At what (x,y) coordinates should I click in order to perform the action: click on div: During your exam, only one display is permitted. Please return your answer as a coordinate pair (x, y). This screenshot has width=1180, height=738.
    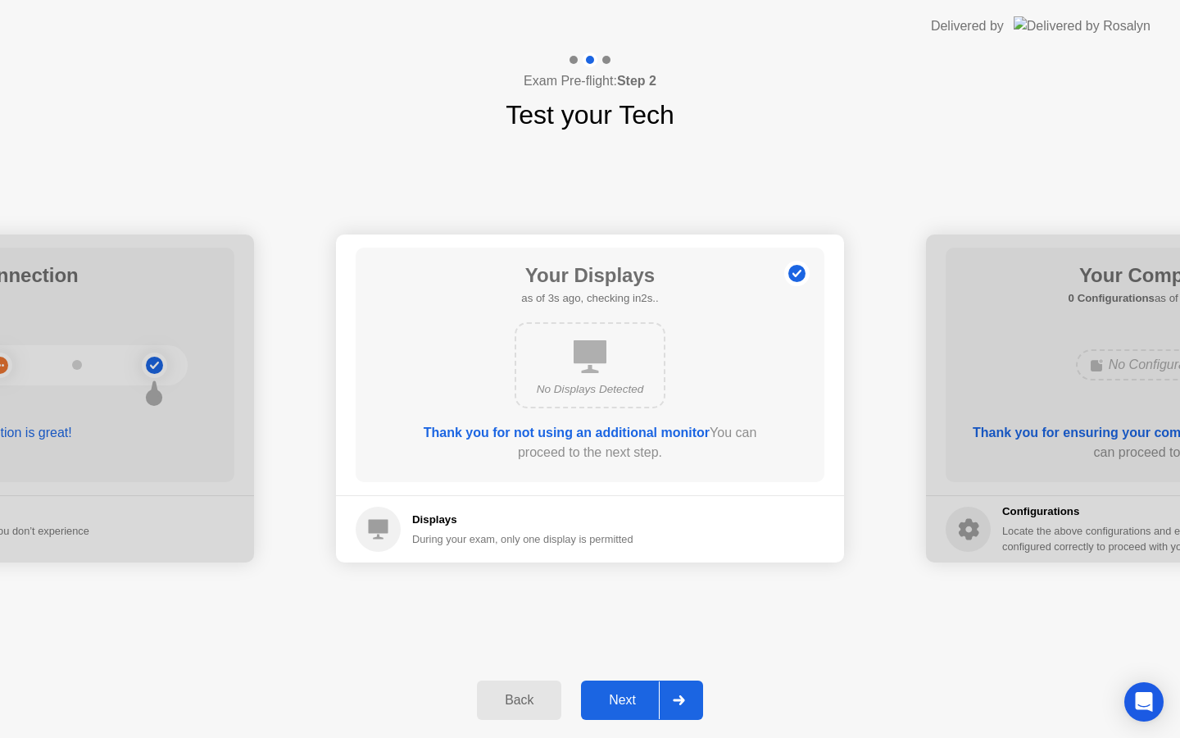
    Looking at the image, I should click on (523, 538).